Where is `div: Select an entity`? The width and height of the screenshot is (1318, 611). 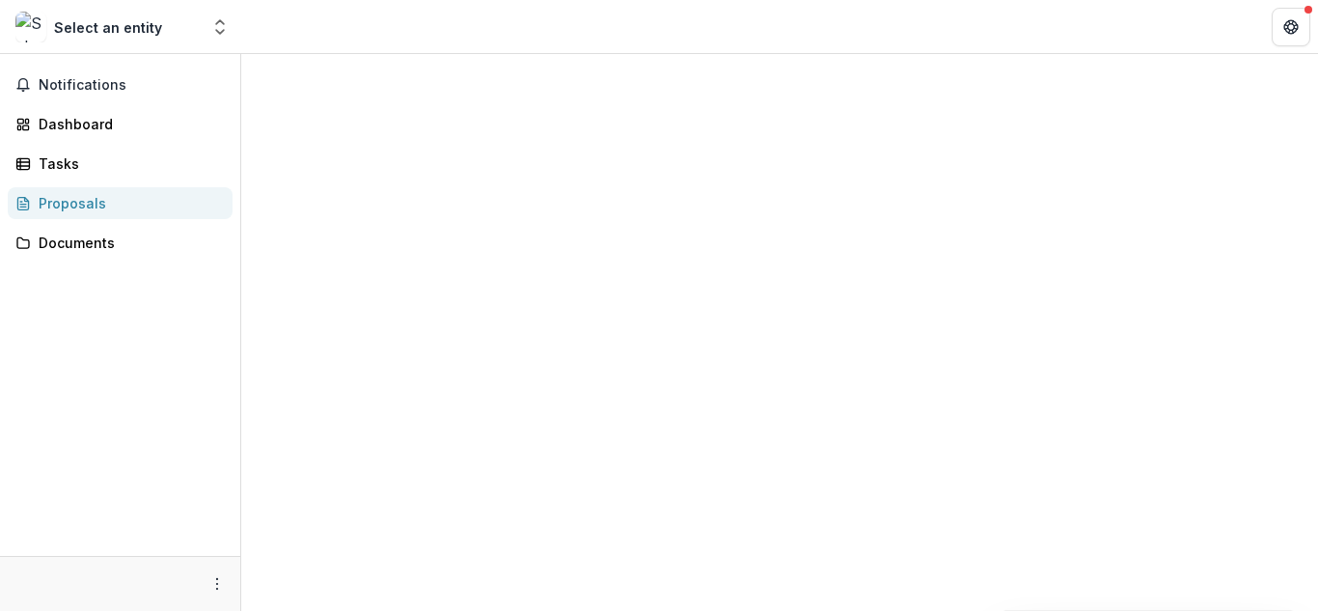 div: Select an entity is located at coordinates (108, 27).